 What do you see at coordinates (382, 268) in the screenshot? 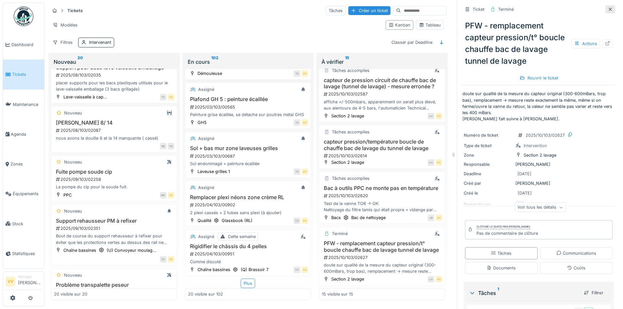
I see `div: doute sur qualité de la mesure du capteur original (300-600mBars, trop bas), remplacement -> mesu...` at bounding box center [382, 268].